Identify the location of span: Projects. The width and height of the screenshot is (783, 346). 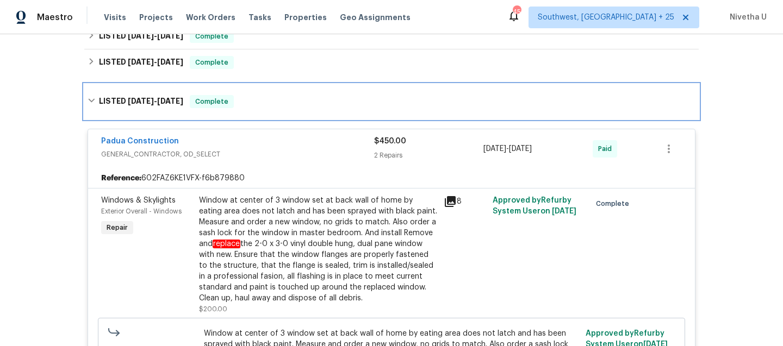
(156, 17).